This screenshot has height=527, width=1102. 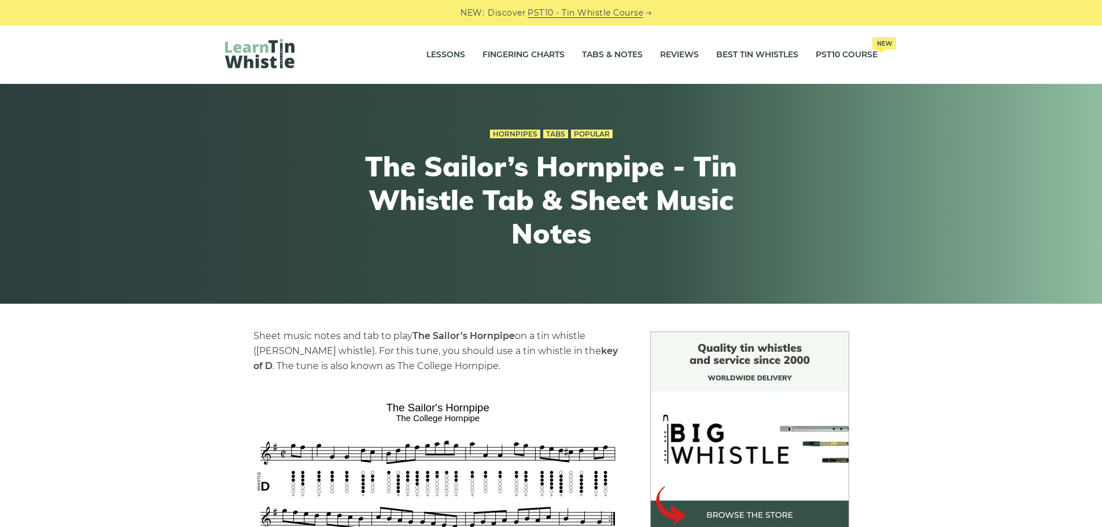 I want to click on a: Hornpipes, so click(x=515, y=134).